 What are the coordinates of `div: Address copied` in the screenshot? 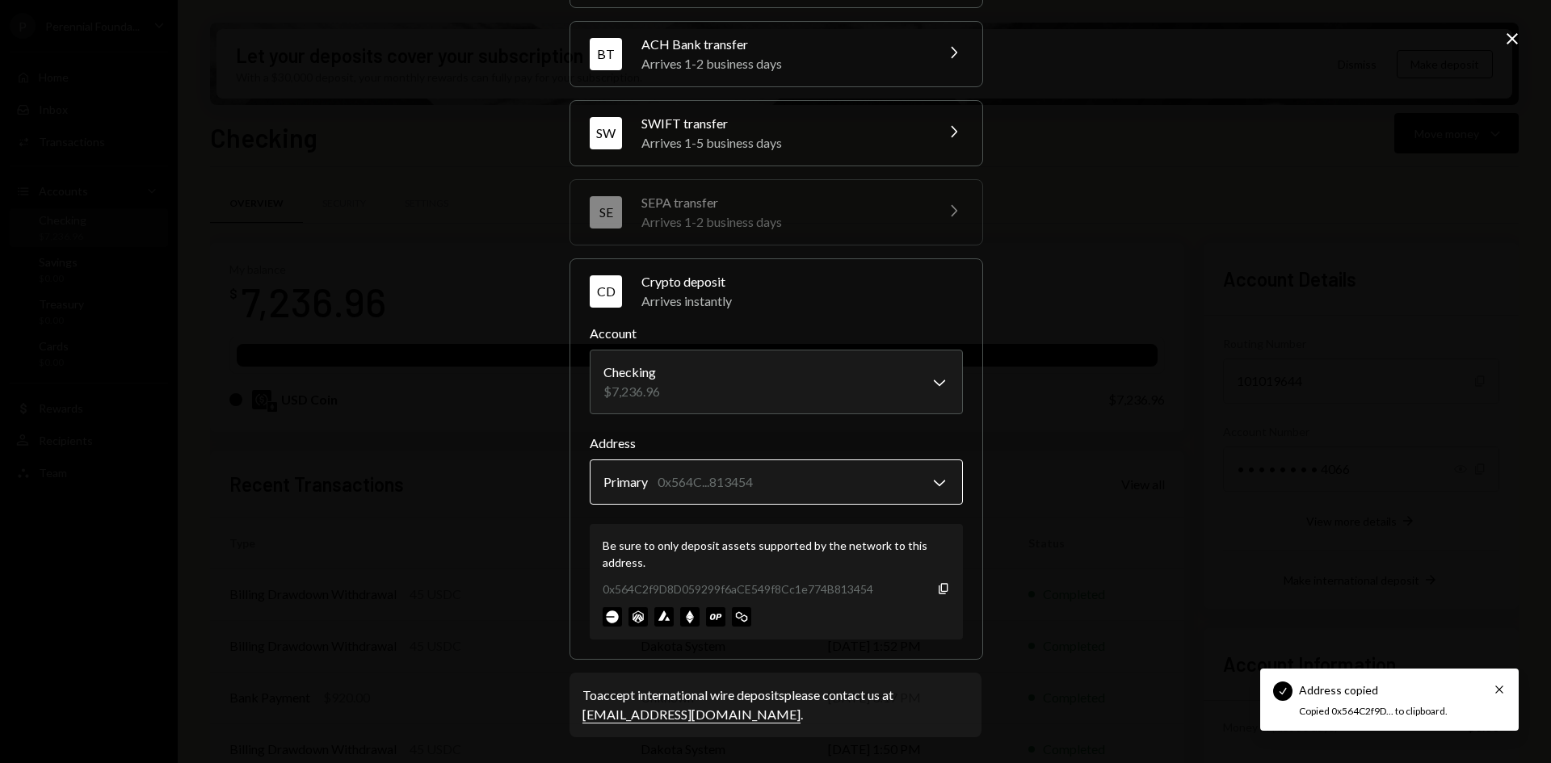 It's located at (1339, 690).